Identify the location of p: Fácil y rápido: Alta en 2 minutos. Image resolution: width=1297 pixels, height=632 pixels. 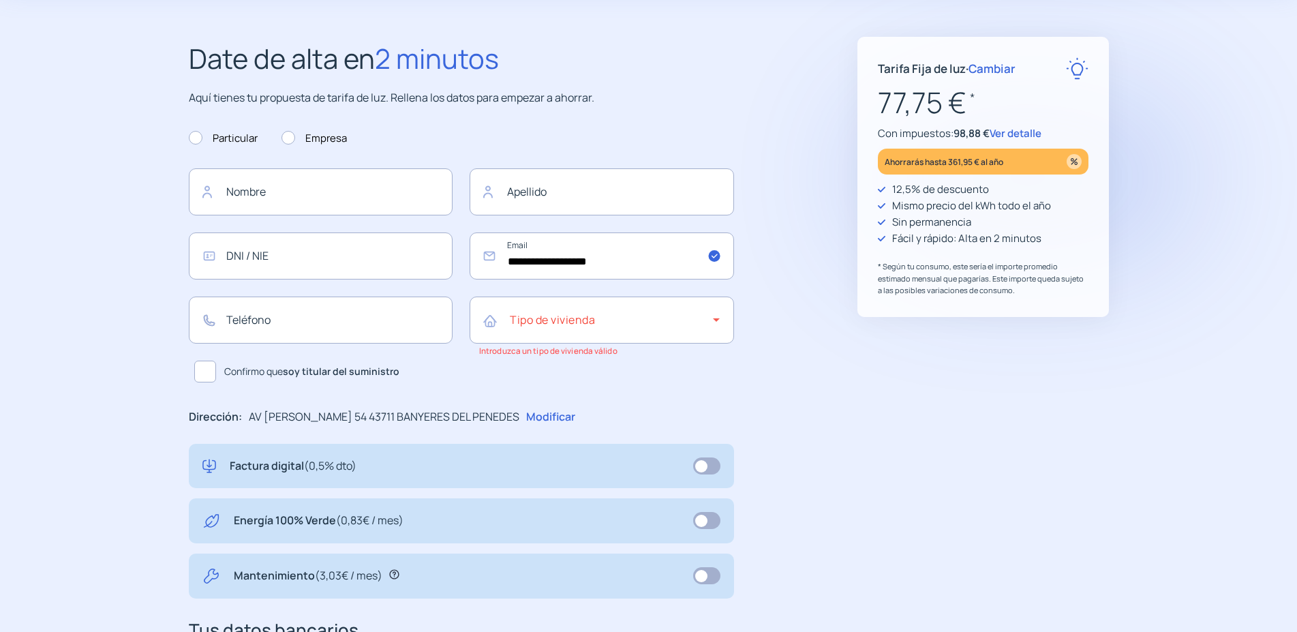
(966, 238).